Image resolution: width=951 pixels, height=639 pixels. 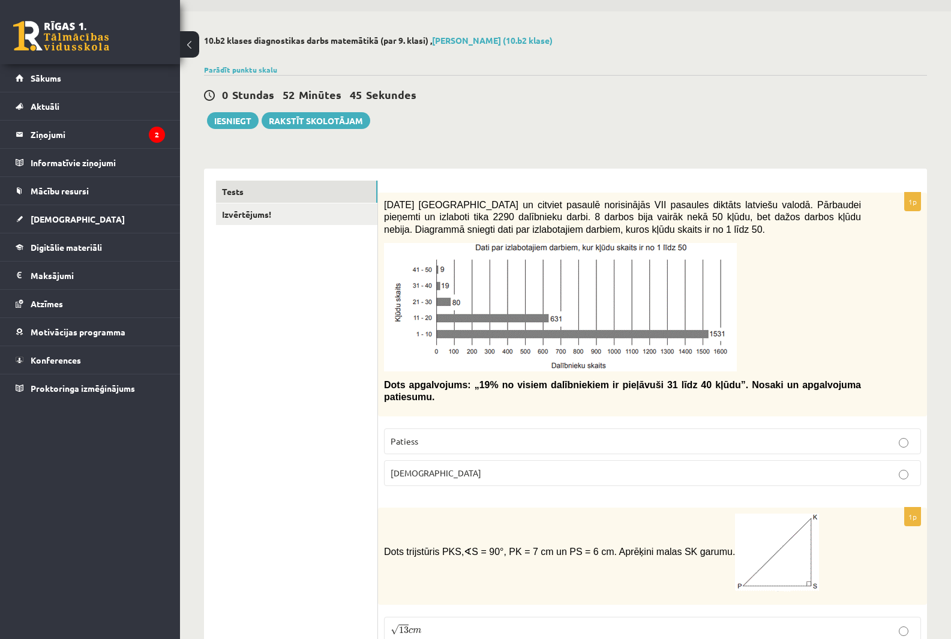 What do you see at coordinates (320, 94) in the screenshot?
I see `span: Minūtes` at bounding box center [320, 94].